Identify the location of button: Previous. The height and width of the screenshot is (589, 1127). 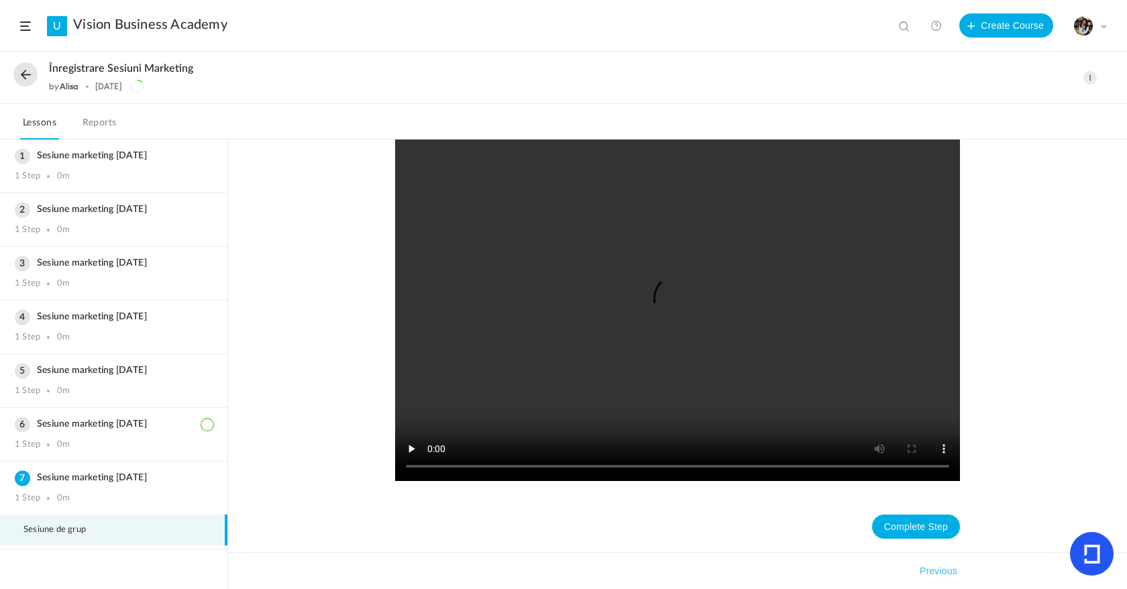
(939, 571).